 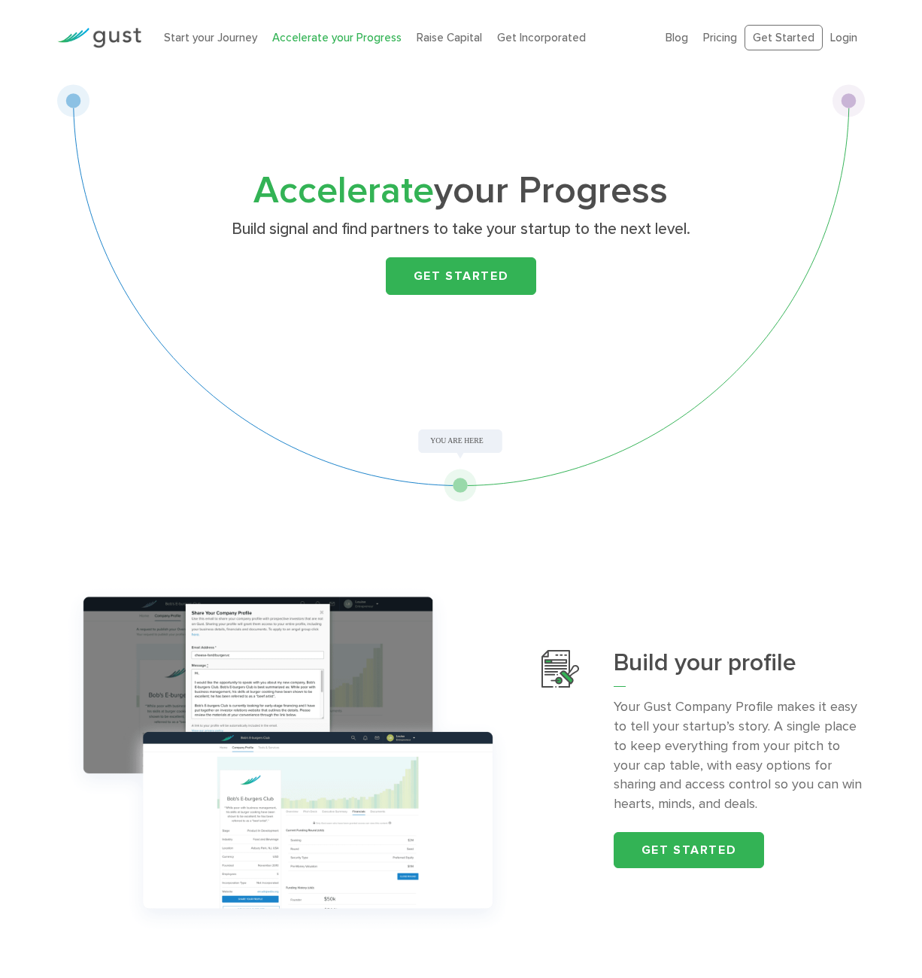 What do you see at coordinates (288, 759) in the screenshot?
I see `img: Group 1147` at bounding box center [288, 759].